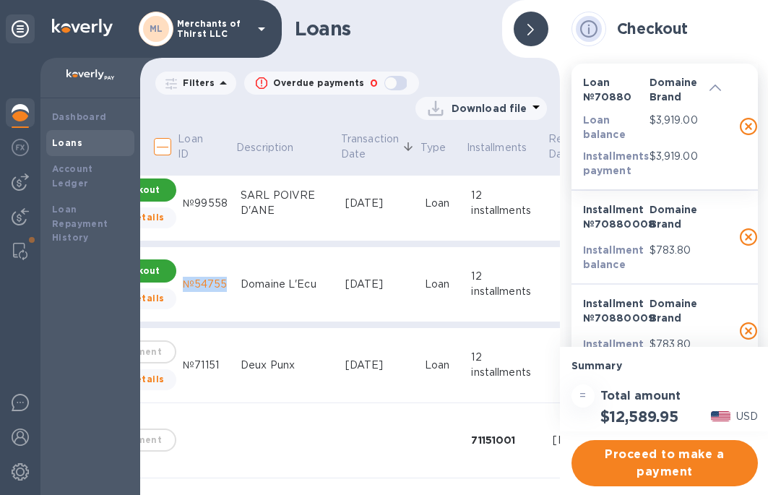 This screenshot has width=768, height=495. I want to click on b: Loans, so click(67, 142).